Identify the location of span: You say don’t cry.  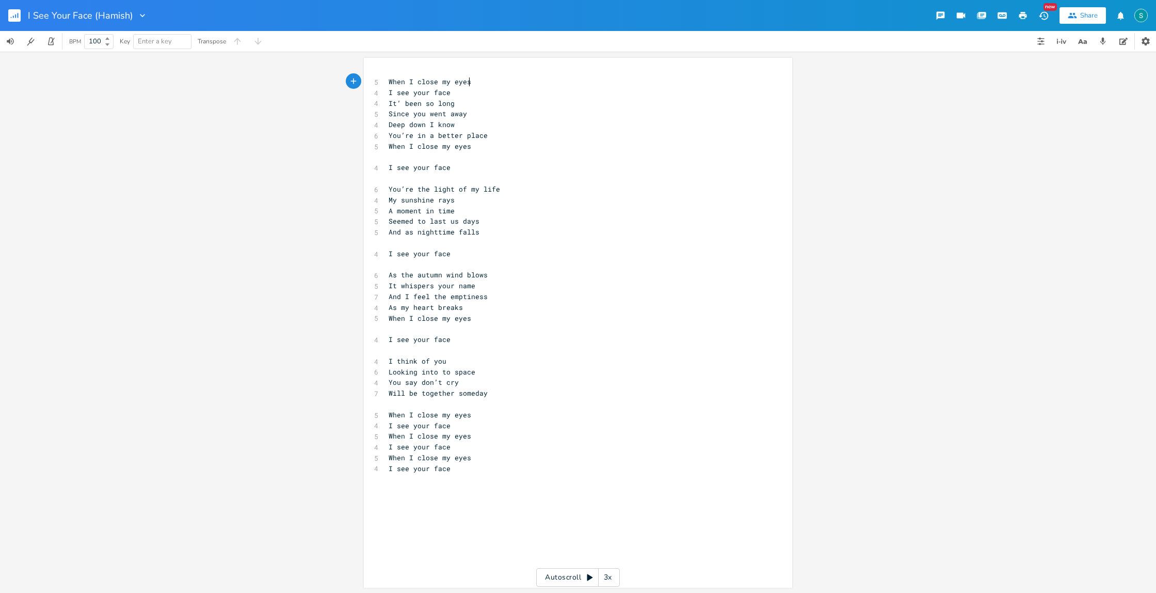
(424, 382).